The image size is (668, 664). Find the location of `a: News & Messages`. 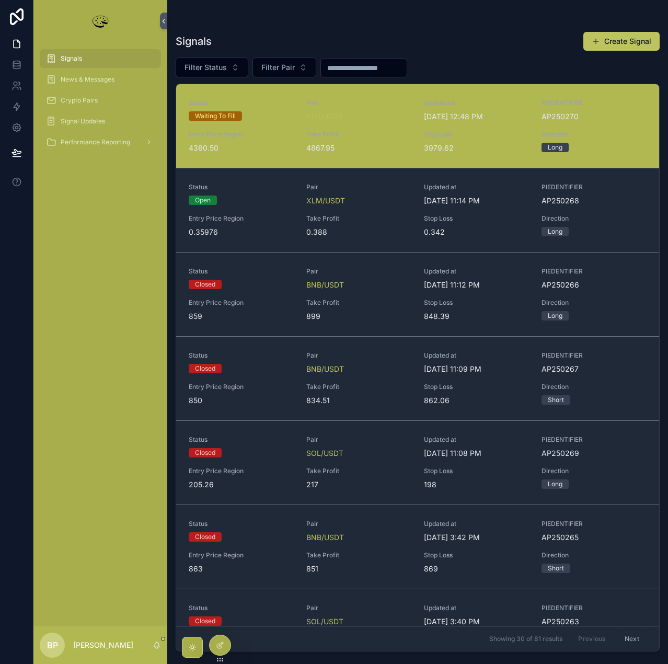

a: News & Messages is located at coordinates (100, 79).